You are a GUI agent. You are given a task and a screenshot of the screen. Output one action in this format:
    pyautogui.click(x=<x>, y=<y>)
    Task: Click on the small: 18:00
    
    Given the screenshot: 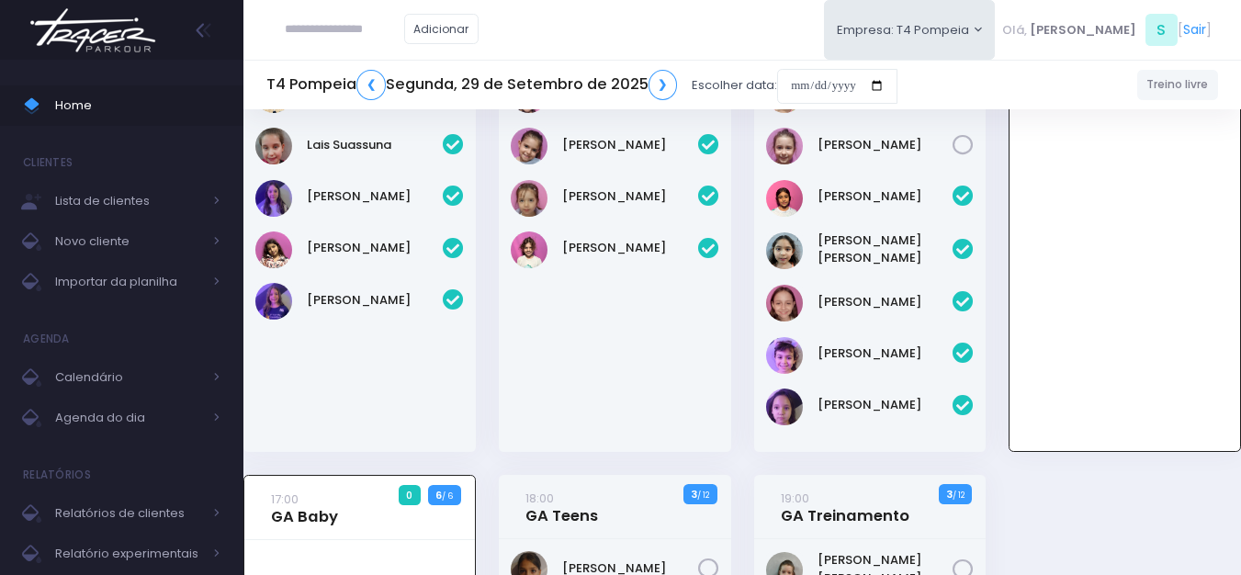 What is the action you would take?
    pyautogui.click(x=539, y=498)
    